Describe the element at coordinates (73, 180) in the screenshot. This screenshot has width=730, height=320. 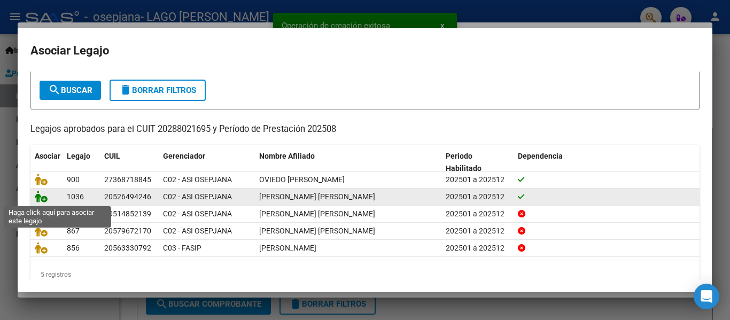
I see `span: 900` at that location.